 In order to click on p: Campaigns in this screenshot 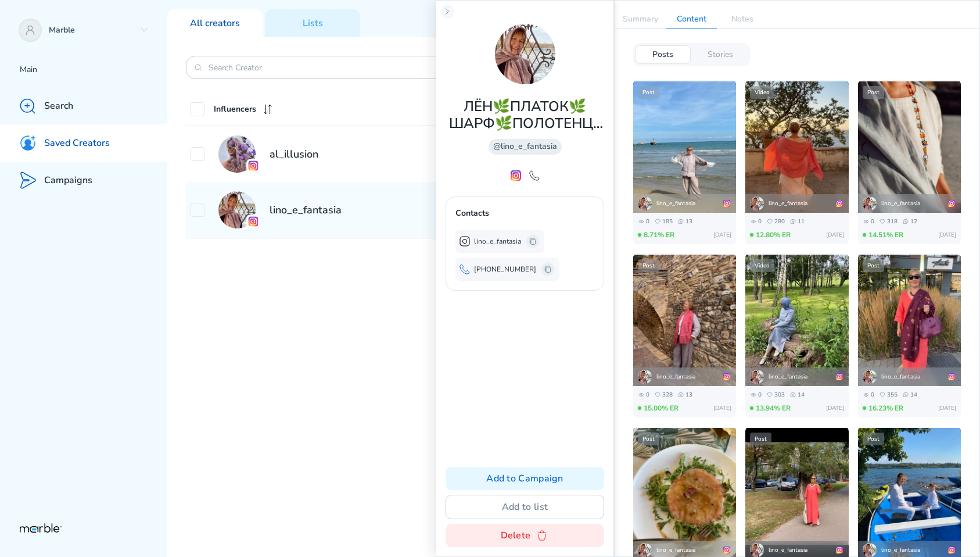, I will do `click(68, 180)`.